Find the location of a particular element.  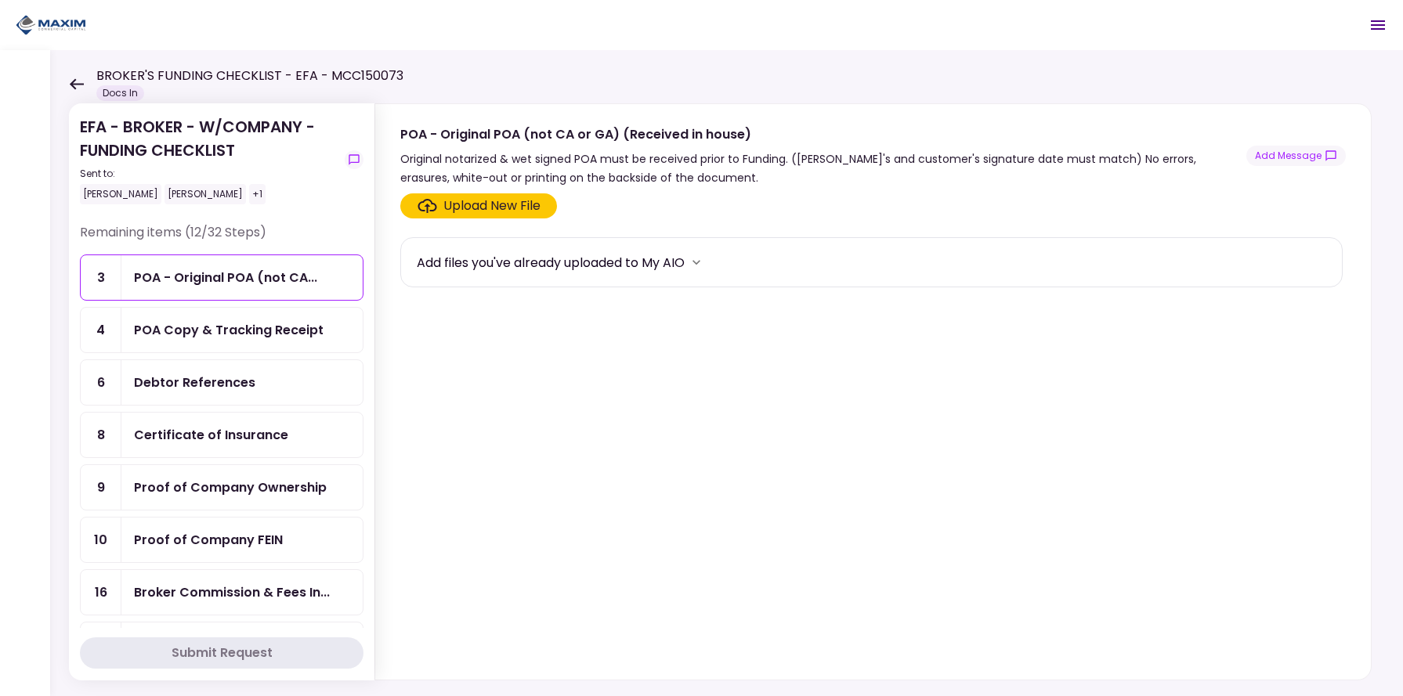

div: Debtor References is located at coordinates (194, 382).